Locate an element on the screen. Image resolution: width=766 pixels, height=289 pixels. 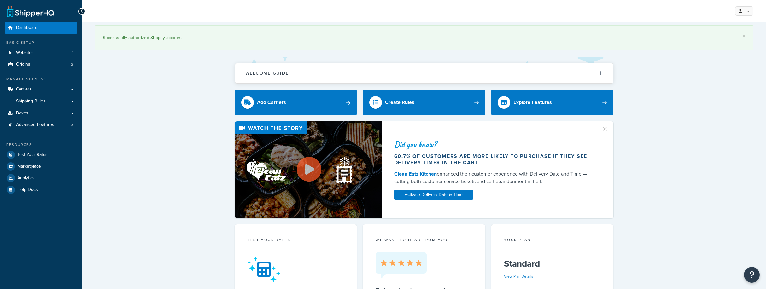
div: Explore Features is located at coordinates (533, 103).